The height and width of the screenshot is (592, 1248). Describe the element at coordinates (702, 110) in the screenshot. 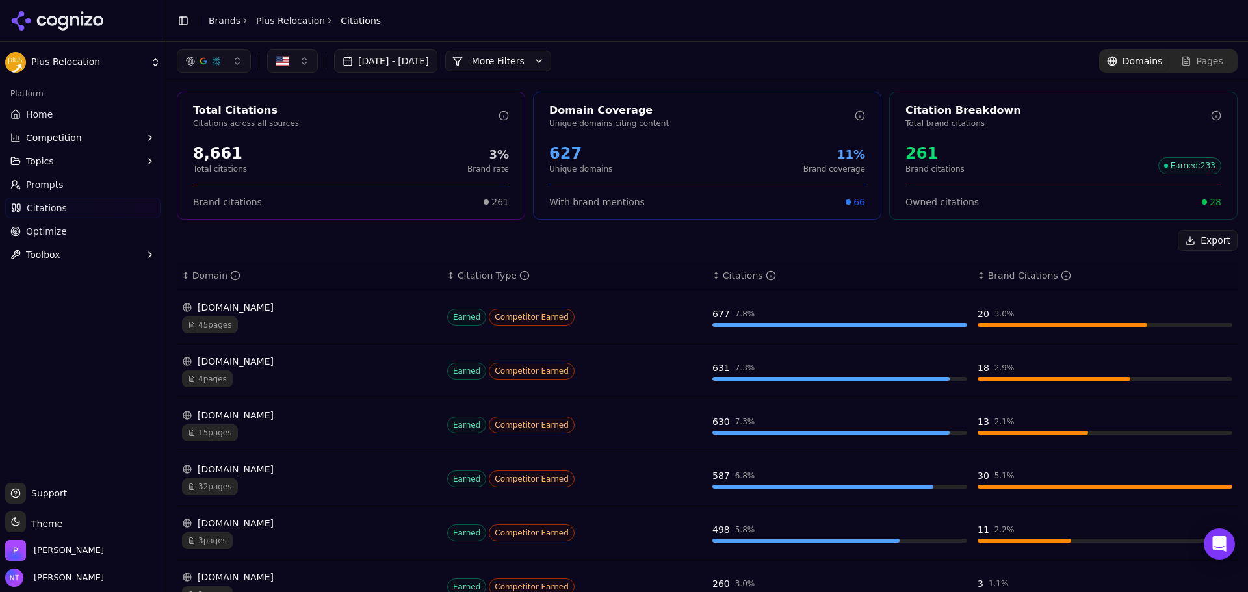

I see `div: Domain Coverage` at that location.